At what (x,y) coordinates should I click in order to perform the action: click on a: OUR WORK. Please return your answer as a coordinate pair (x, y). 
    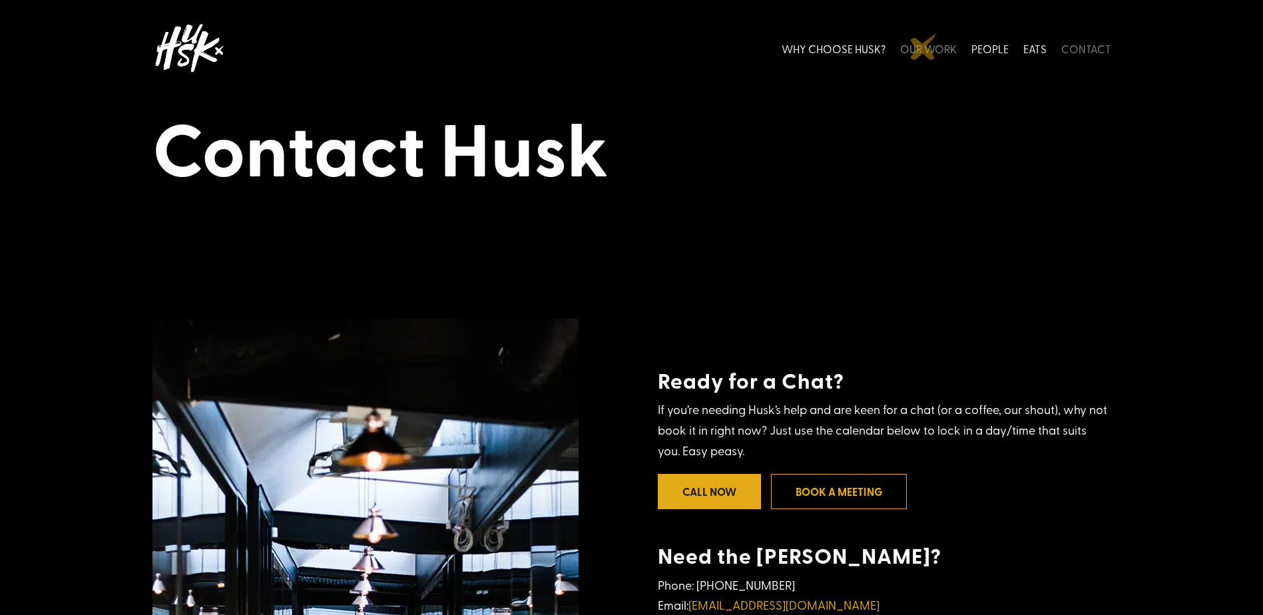
    Looking at the image, I should click on (928, 48).